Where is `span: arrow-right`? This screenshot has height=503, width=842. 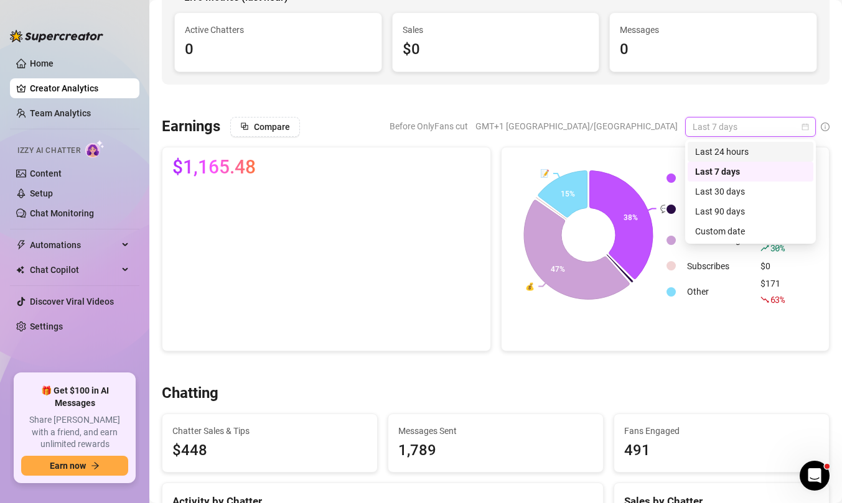 span: arrow-right is located at coordinates (95, 466).